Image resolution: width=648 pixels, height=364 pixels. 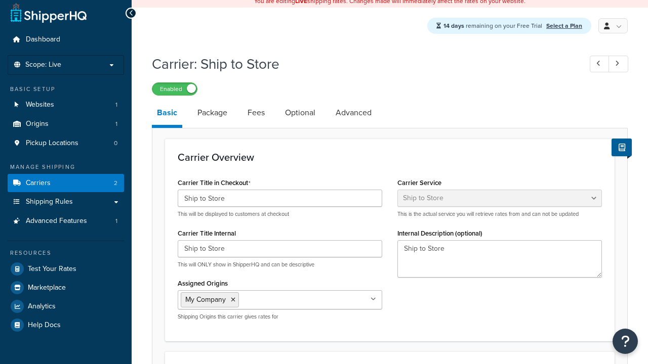 I want to click on a: Advanced, so click(x=353, y=113).